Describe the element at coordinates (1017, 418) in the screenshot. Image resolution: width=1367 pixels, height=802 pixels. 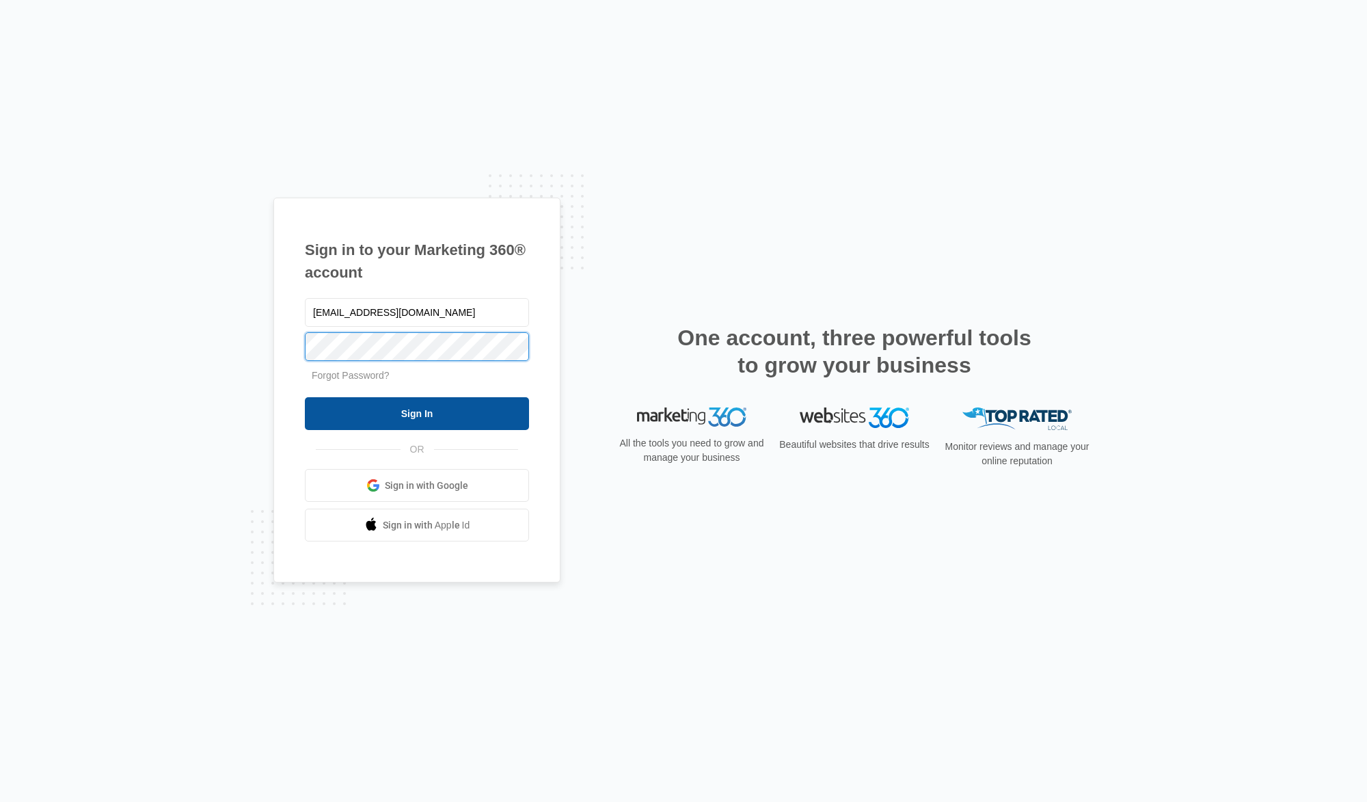
I see `img: Top Rated Local` at that location.